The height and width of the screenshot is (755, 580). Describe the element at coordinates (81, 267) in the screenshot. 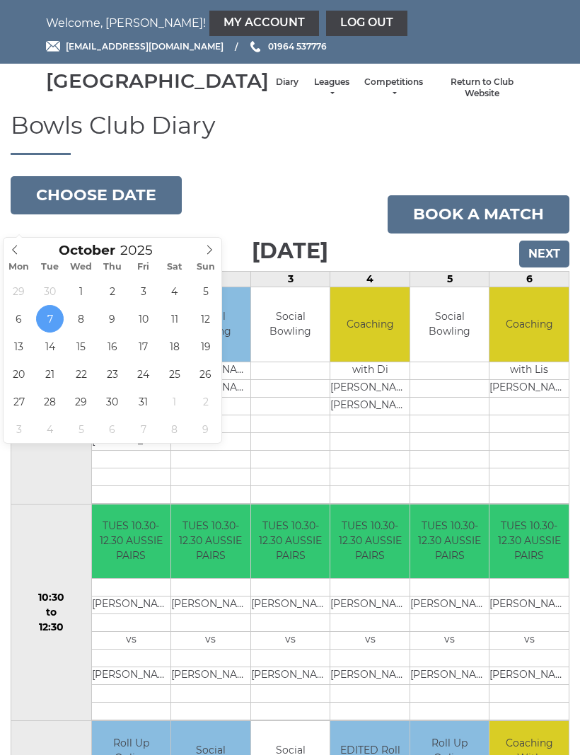

I see `span: Wed` at that location.